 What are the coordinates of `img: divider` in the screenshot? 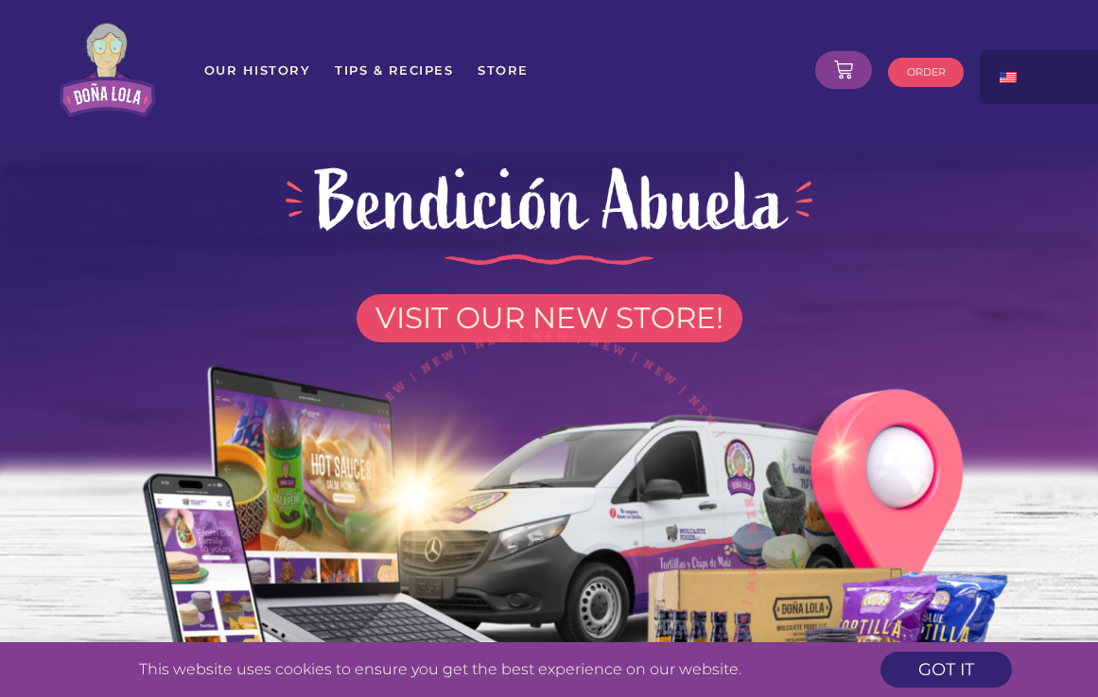 It's located at (548, 259).